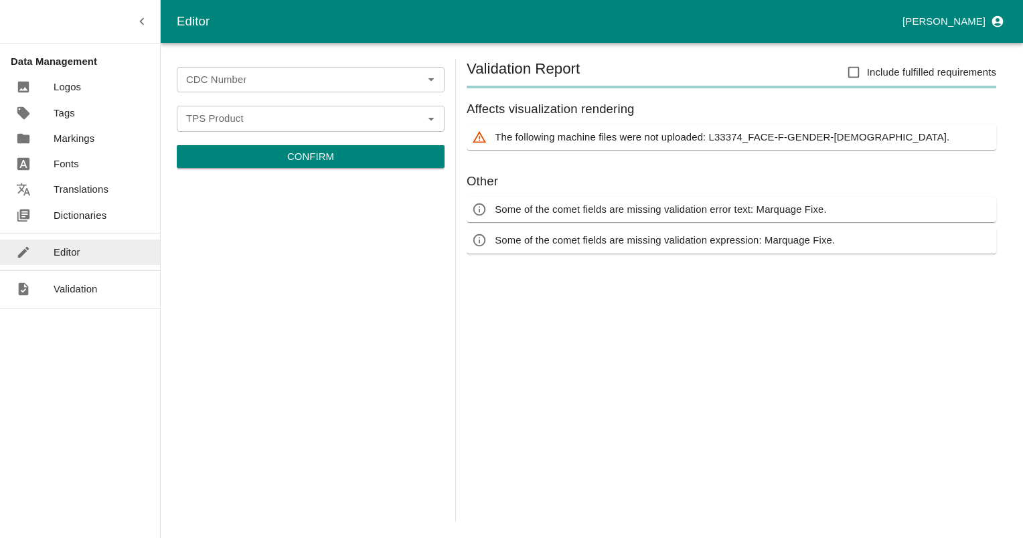  Describe the element at coordinates (311, 157) in the screenshot. I see `button: Confirm` at that location.